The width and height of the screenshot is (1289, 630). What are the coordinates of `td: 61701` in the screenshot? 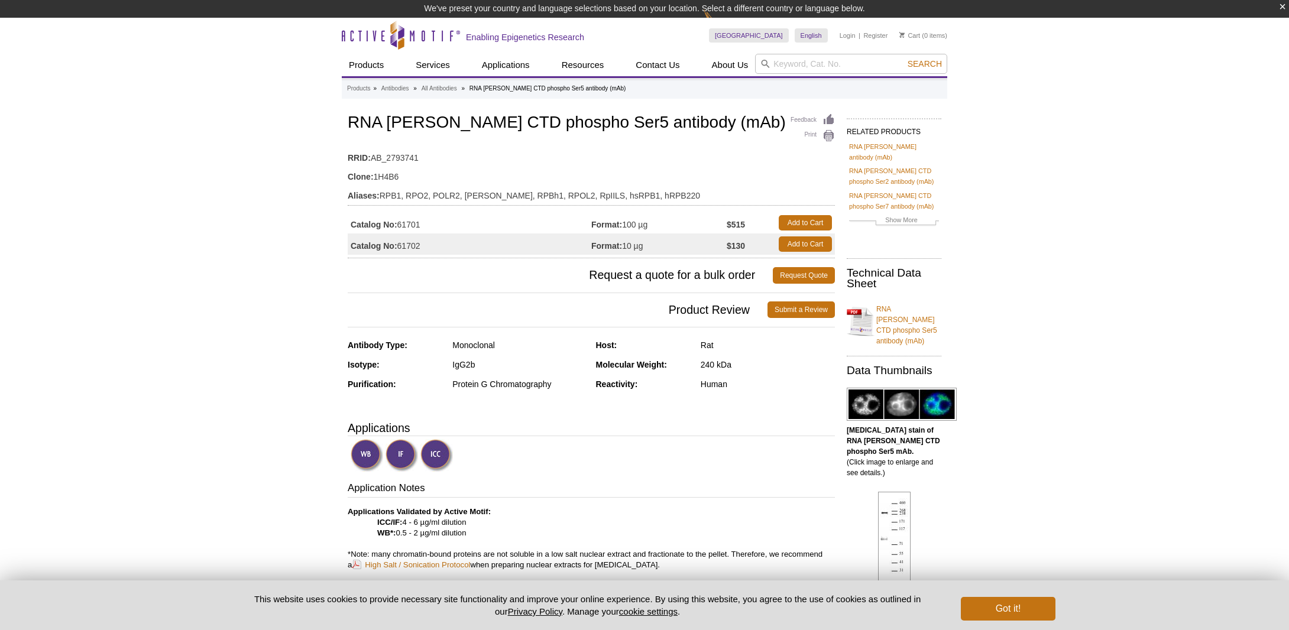 It's located at (469, 223).